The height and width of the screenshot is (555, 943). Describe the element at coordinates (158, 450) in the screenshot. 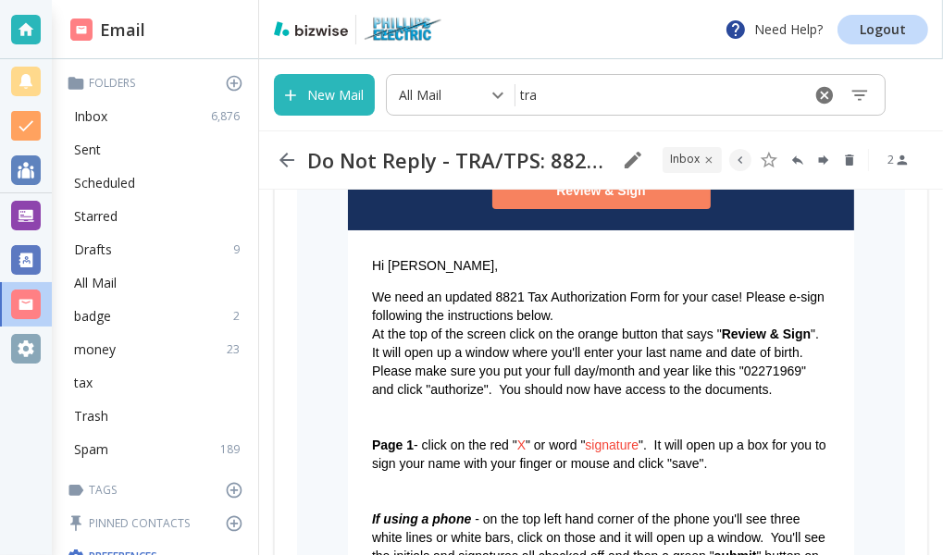

I see `div: Spam189` at that location.